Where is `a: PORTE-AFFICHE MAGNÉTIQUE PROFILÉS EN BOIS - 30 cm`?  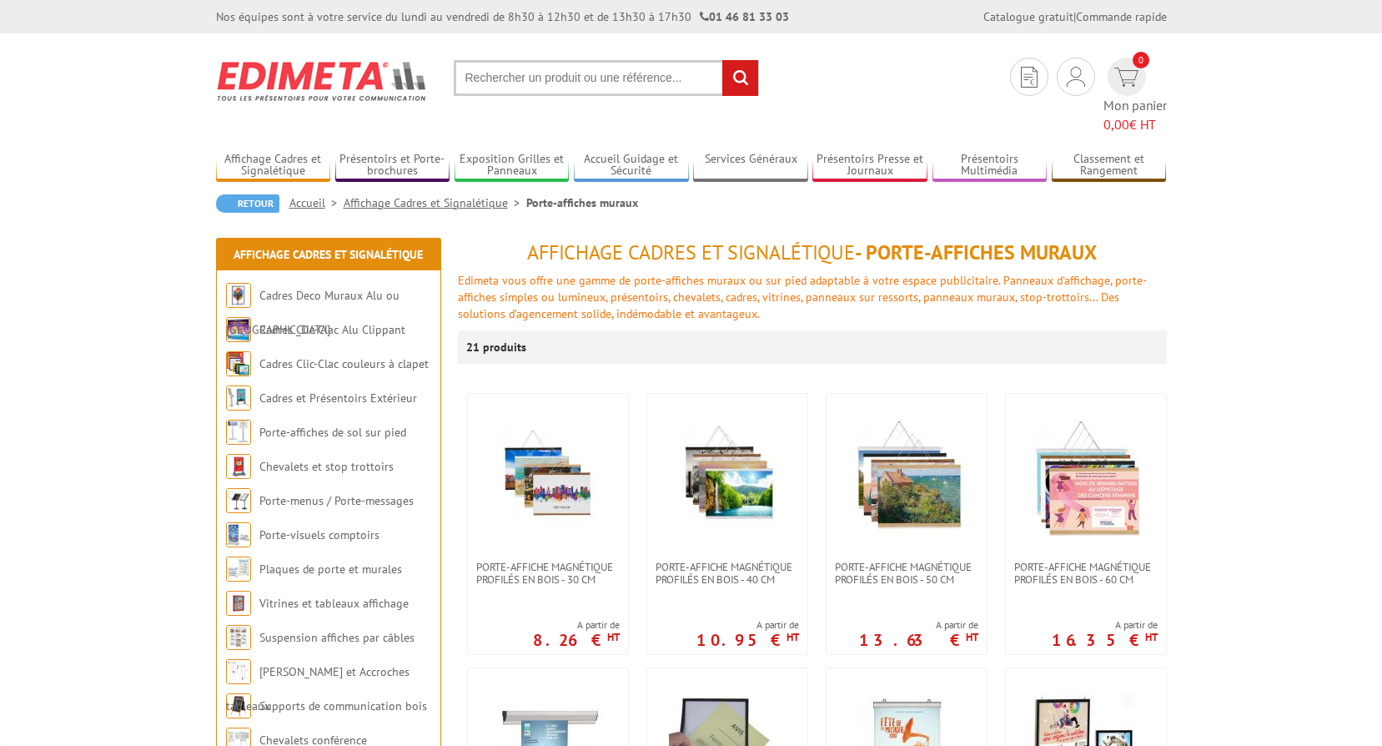
a: PORTE-AFFICHE MAGNÉTIQUE PROFILÉS EN BOIS - 30 cm is located at coordinates (548, 573).